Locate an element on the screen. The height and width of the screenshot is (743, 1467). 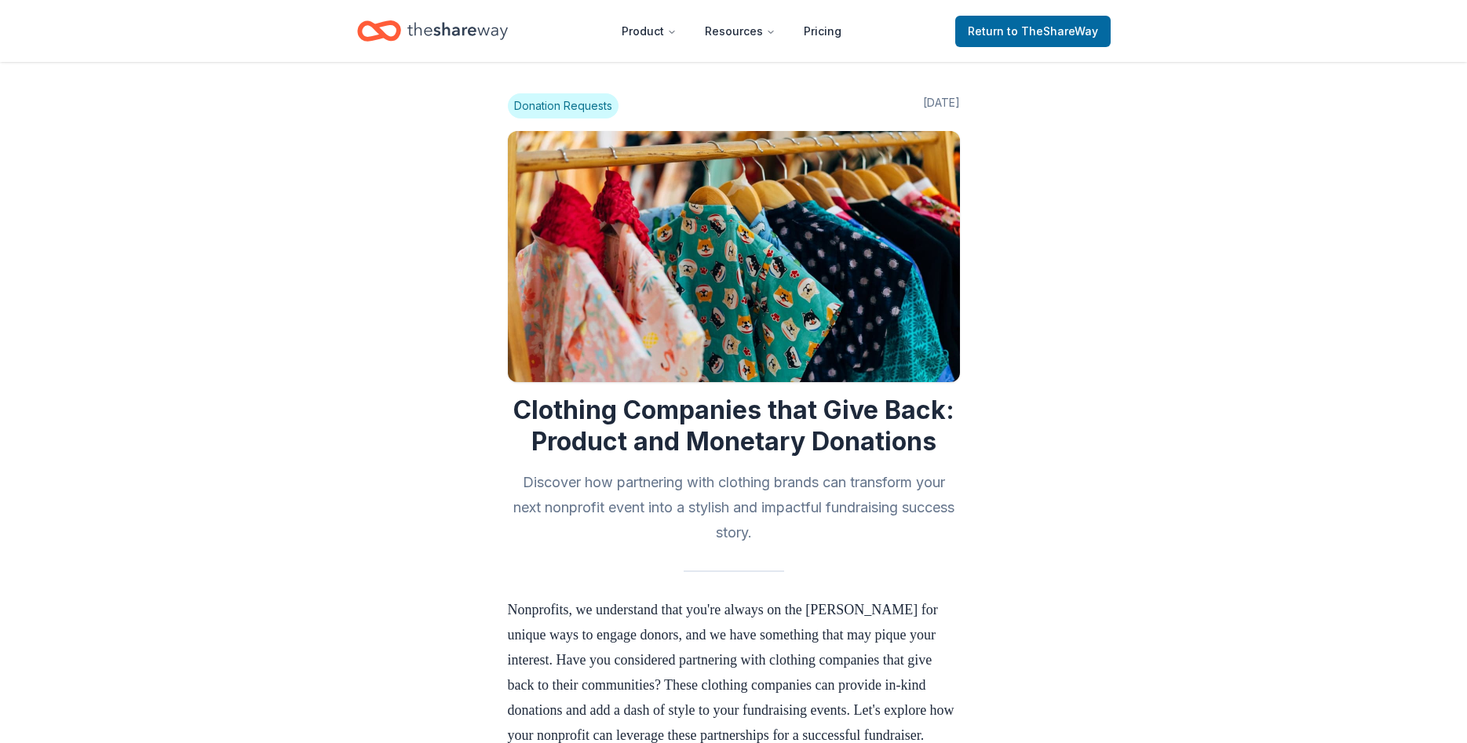
h2: Discover how partnering with clothing brands can transform your next nonprofit event into a styli... is located at coordinates (734, 508).